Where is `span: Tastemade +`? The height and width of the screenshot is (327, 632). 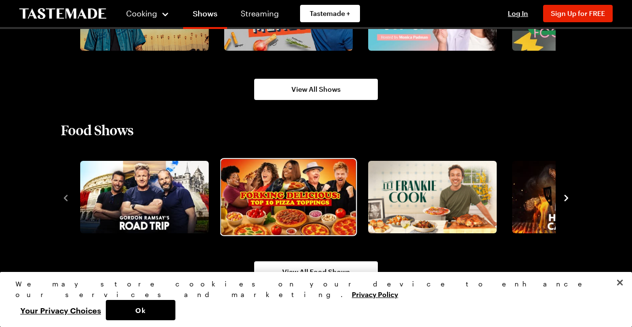 span: Tastemade + is located at coordinates (330, 14).